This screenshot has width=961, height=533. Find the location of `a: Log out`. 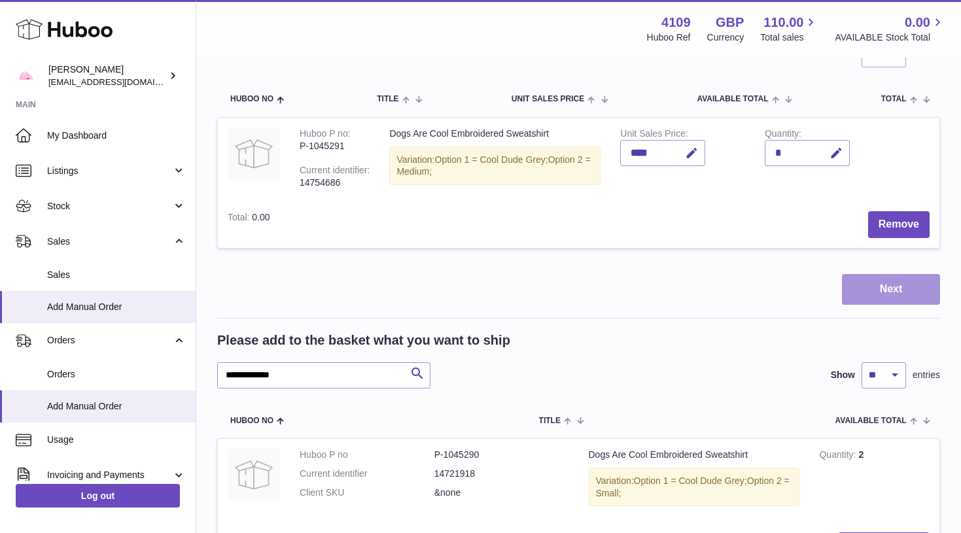

a: Log out is located at coordinates (98, 496).